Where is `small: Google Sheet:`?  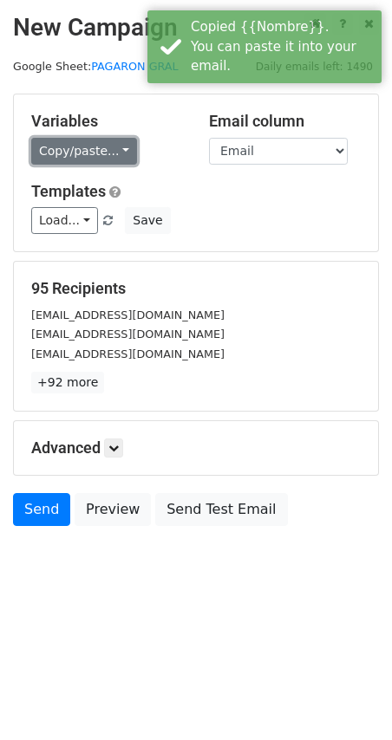 small: Google Sheet: is located at coordinates (95, 66).